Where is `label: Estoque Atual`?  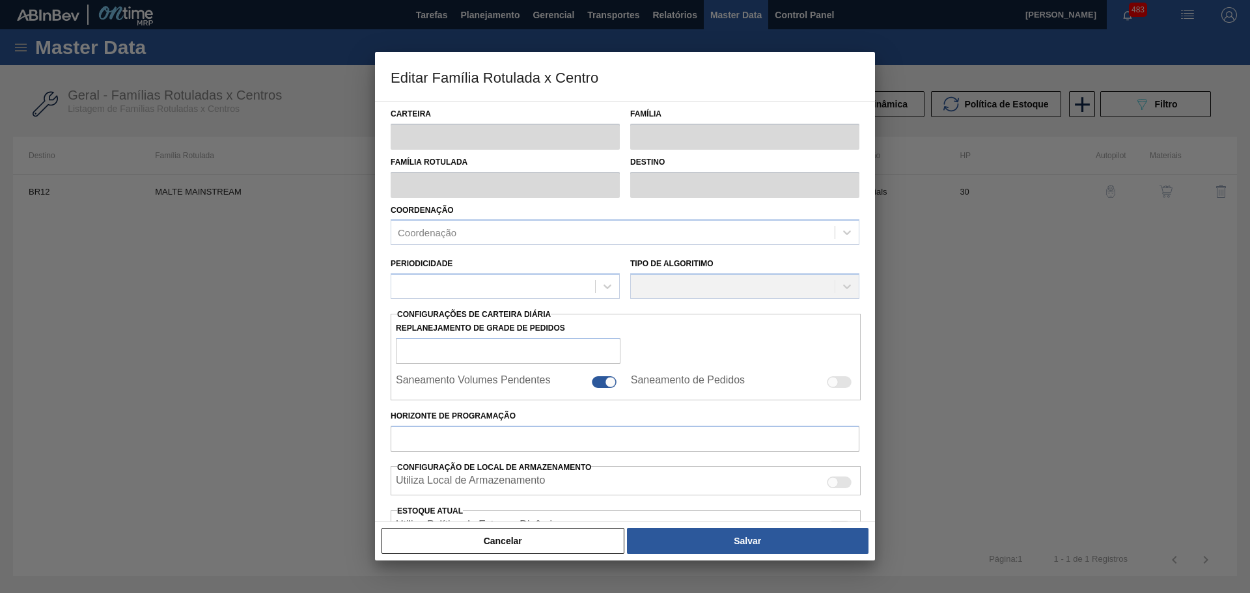
label: Estoque Atual is located at coordinates (430, 511).